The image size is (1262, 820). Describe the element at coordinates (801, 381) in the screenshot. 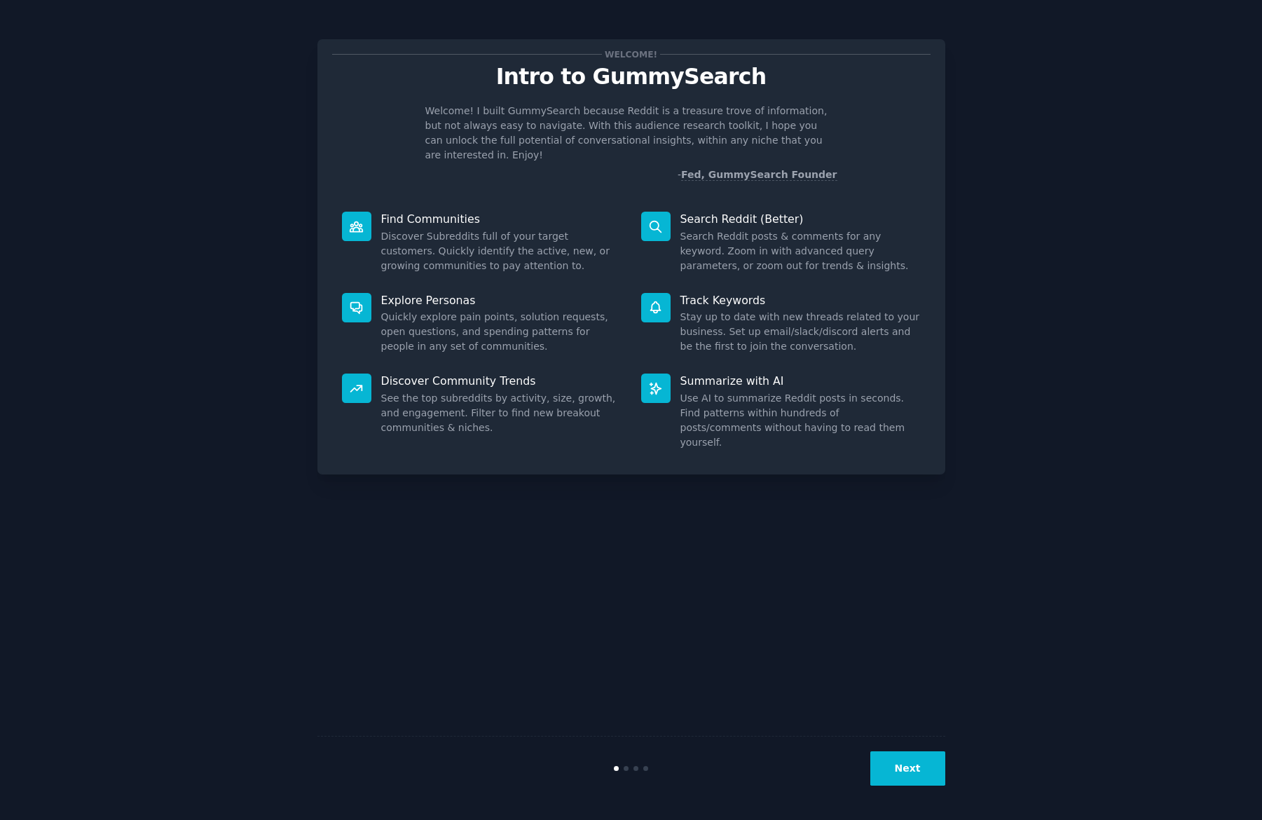

I see `p: Summarize with AI` at that location.